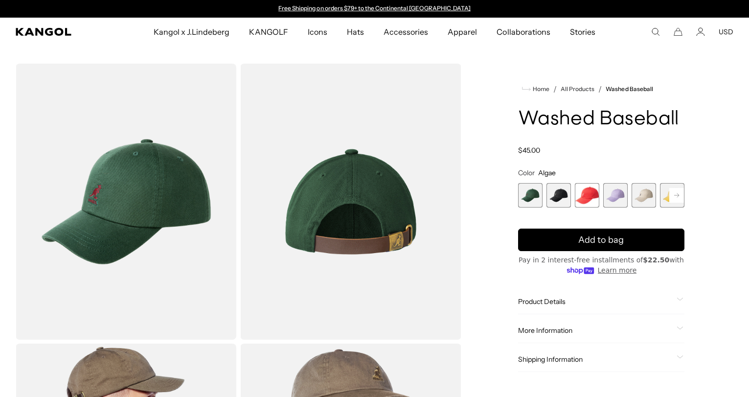 The width and height of the screenshot is (749, 397). What do you see at coordinates (596, 302) in the screenshot?
I see `span: Product Details` at bounding box center [596, 302].